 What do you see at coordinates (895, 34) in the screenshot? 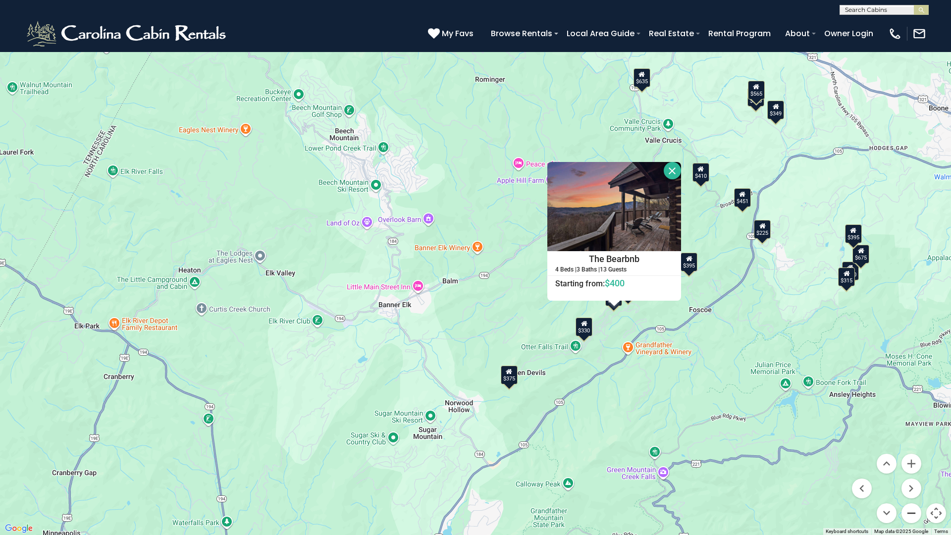
I see `img: phone-regular-white.png` at bounding box center [895, 34].